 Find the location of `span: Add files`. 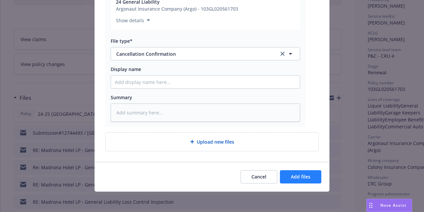

span: Add files is located at coordinates (300, 176).